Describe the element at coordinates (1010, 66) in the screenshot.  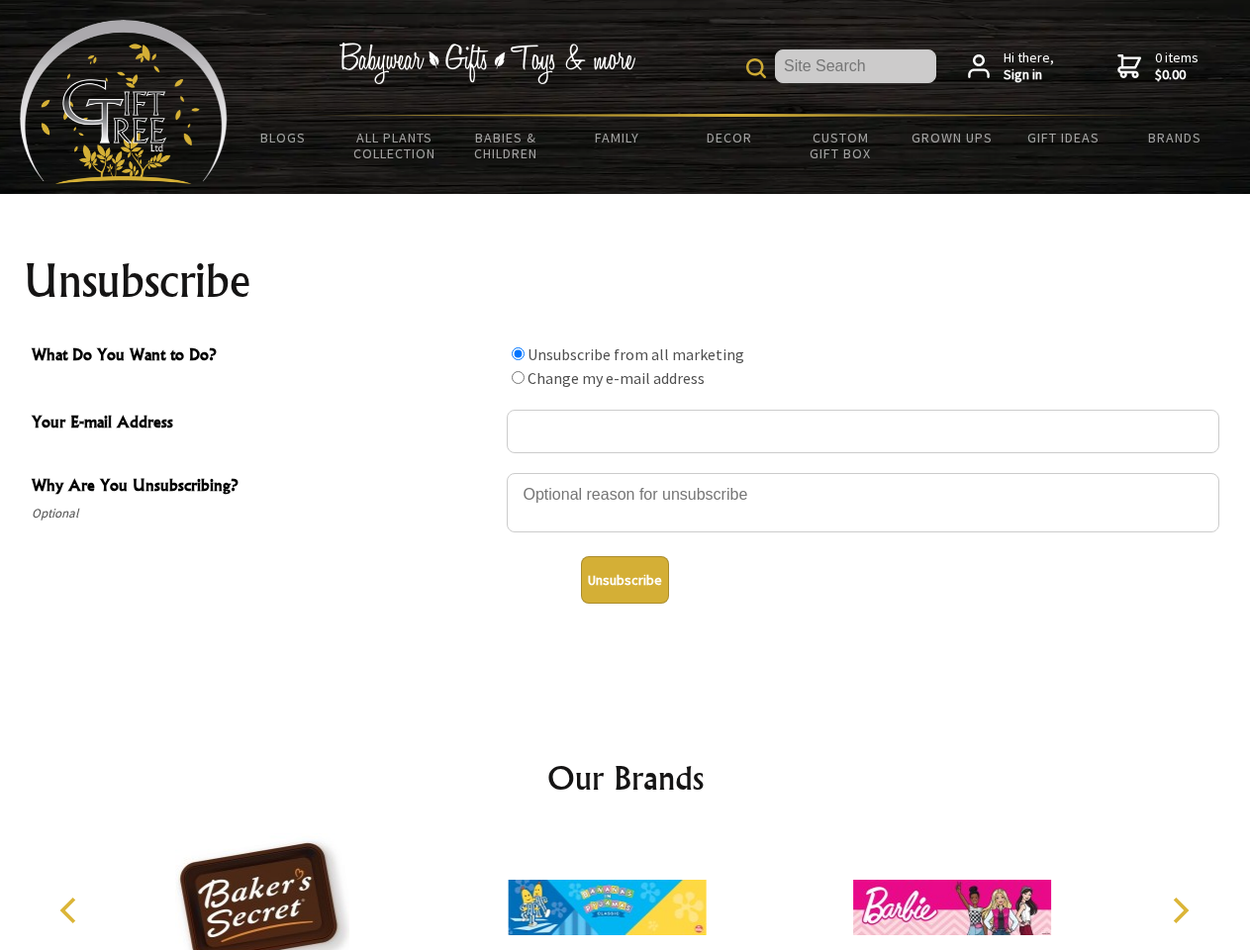
I see `a: Hi there,Sign in` at that location.